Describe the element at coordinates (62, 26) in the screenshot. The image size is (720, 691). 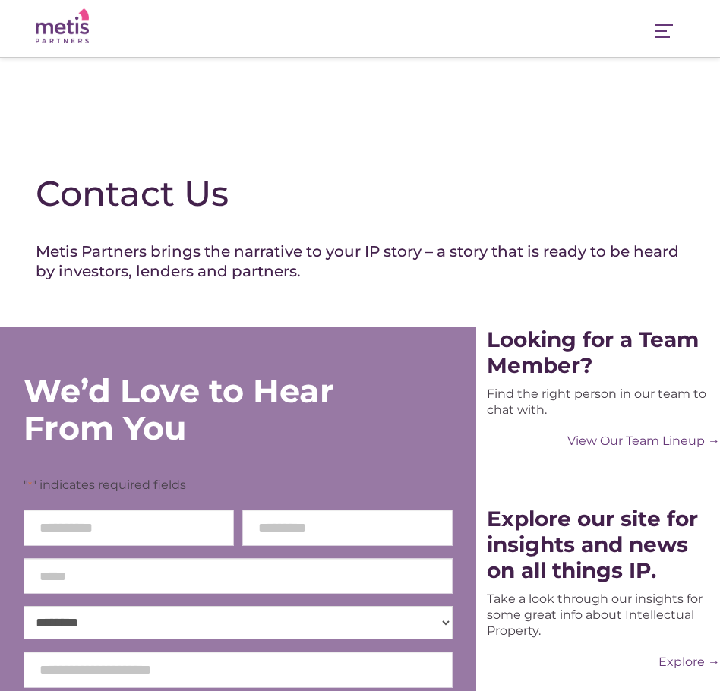
I see `img: Metis Partners` at that location.